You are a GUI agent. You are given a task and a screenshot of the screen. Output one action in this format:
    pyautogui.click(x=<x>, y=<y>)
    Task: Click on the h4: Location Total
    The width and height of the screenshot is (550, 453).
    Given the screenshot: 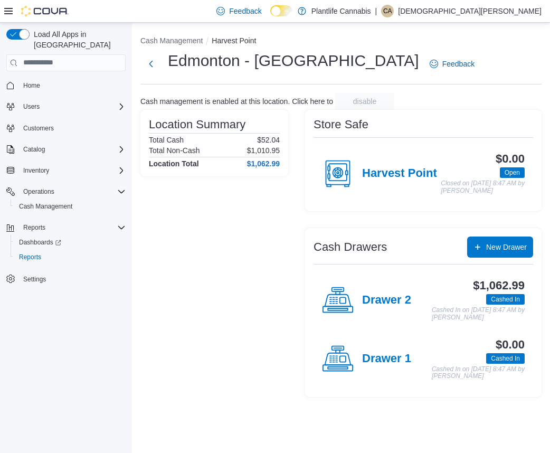 What is the action you would take?
    pyautogui.click(x=174, y=164)
    